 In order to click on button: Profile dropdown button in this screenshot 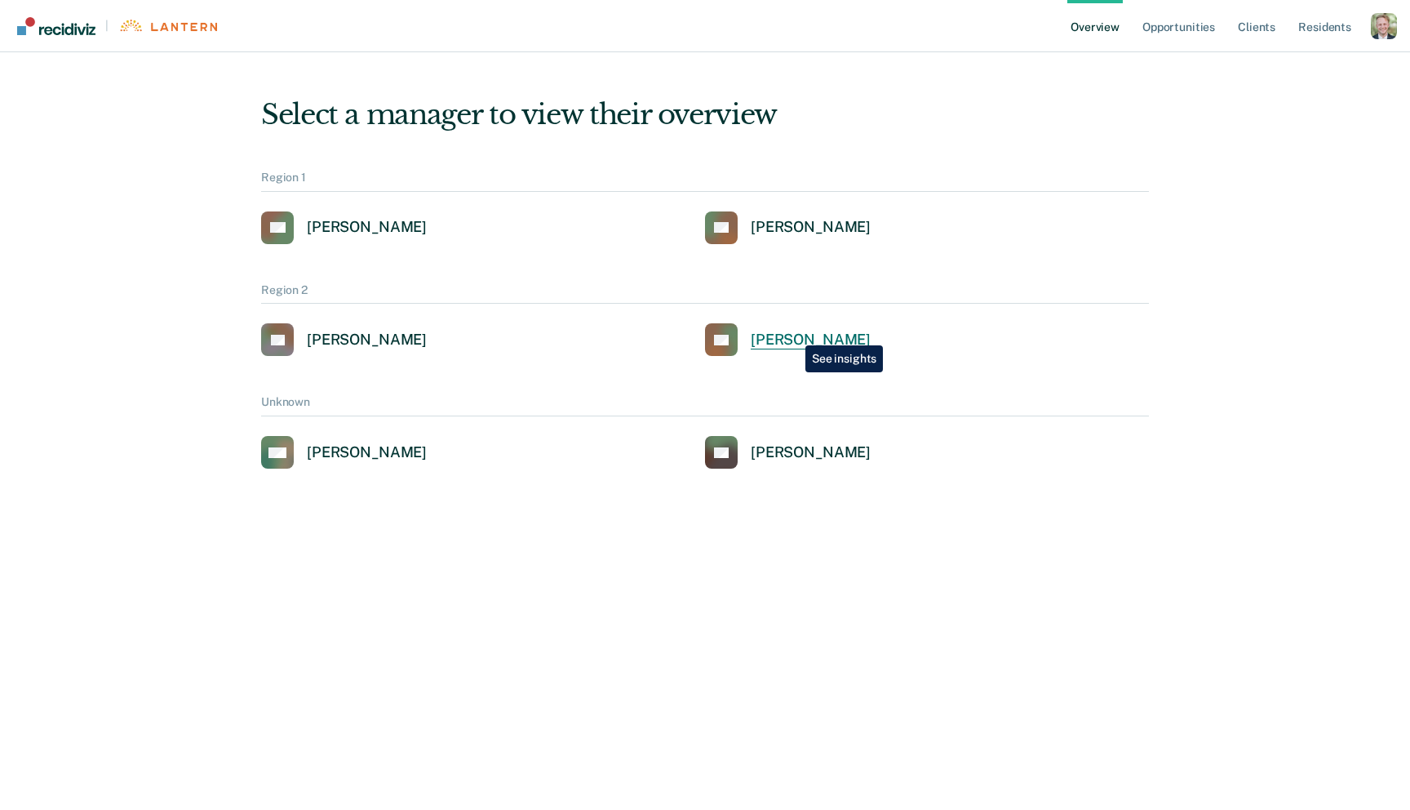, I will do `click(1384, 26)`.